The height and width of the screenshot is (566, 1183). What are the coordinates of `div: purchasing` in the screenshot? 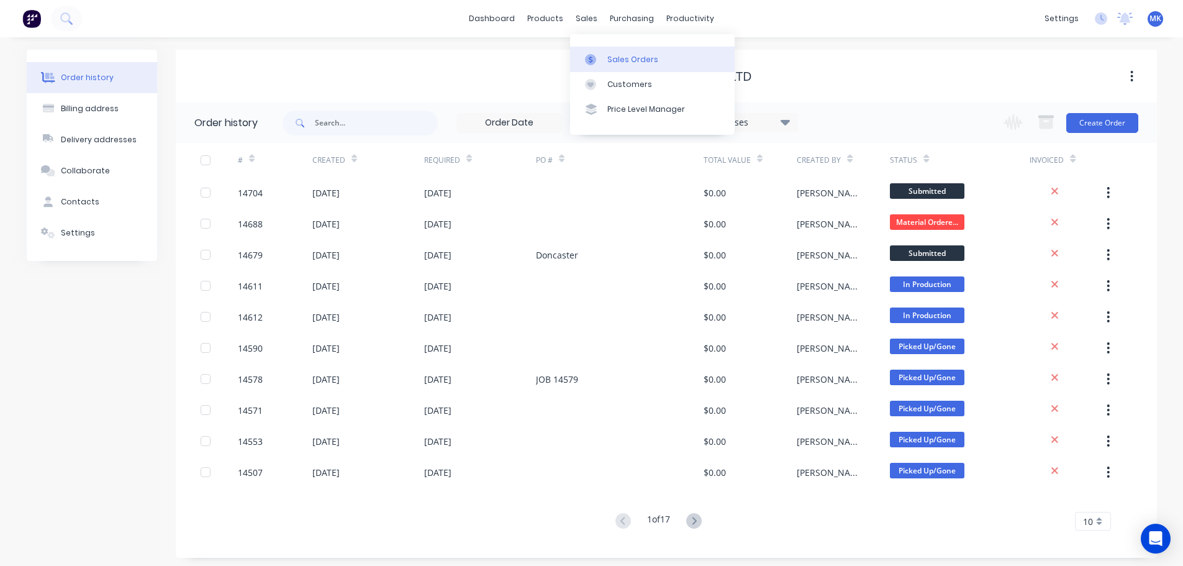 It's located at (631, 19).